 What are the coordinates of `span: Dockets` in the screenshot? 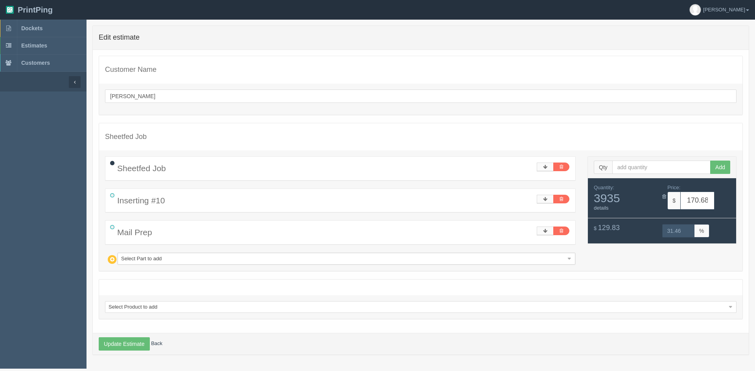 It's located at (32, 28).